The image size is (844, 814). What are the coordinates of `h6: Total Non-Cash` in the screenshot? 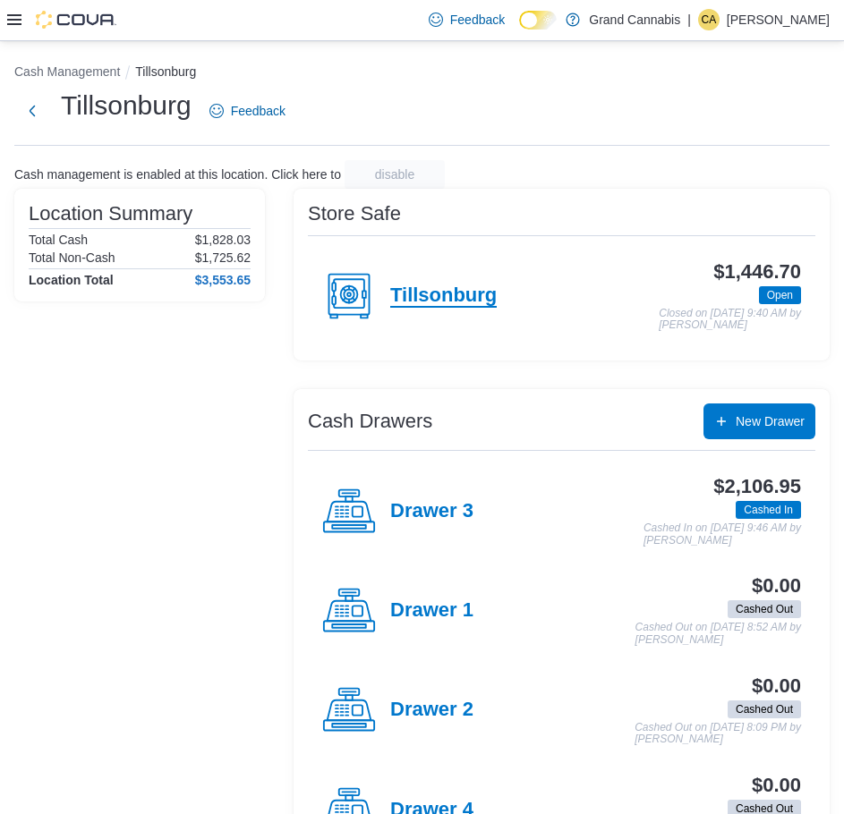 It's located at (72, 258).